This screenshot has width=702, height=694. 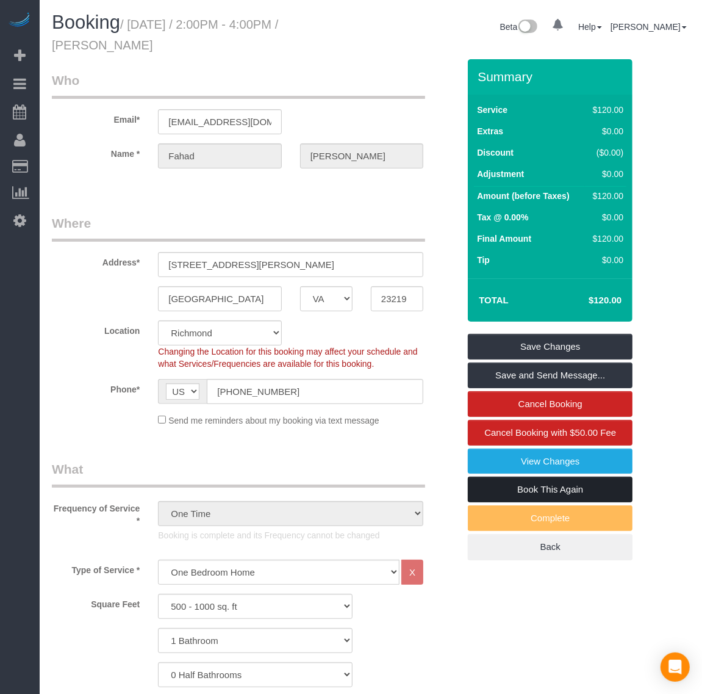 I want to click on label: Name *, so click(x=96, y=151).